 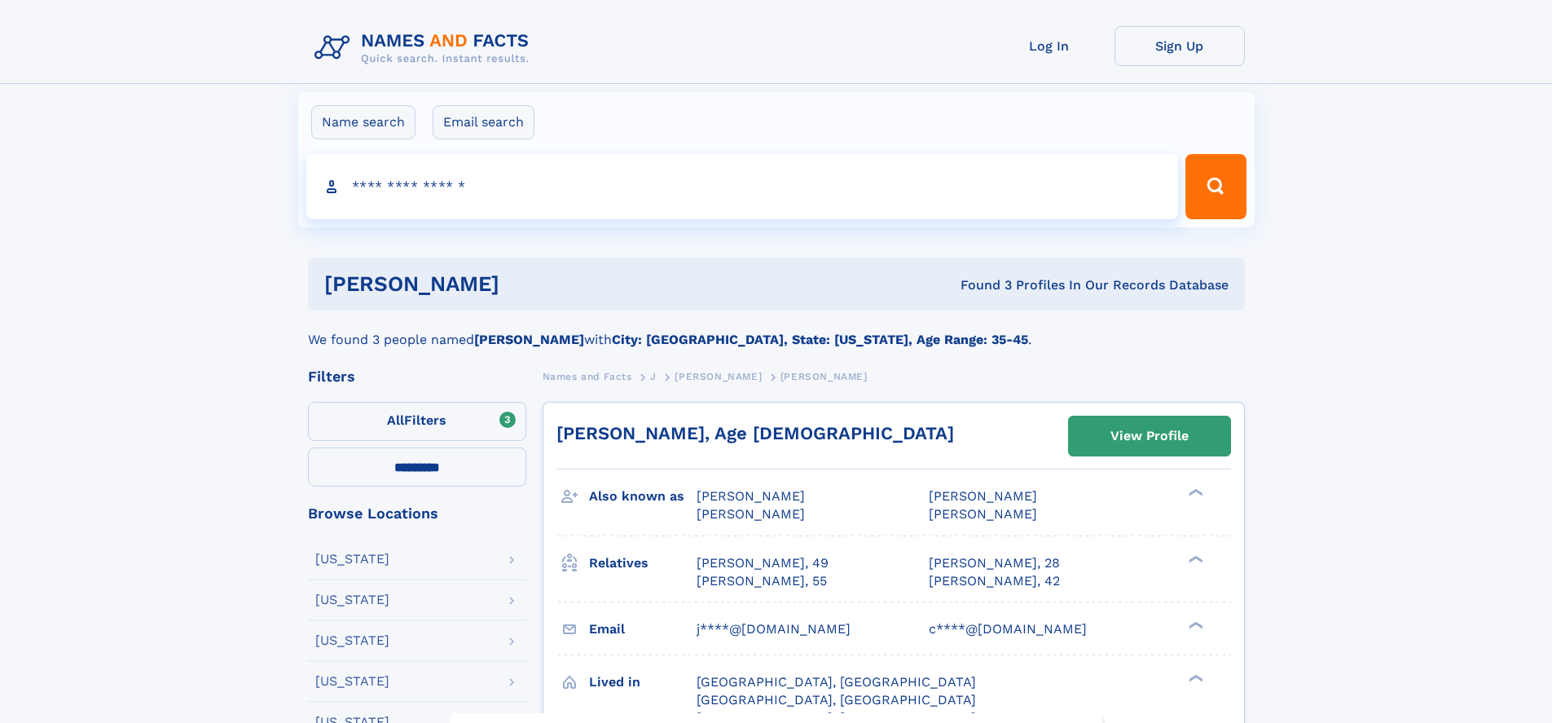 What do you see at coordinates (363, 122) in the screenshot?
I see `label: Name search` at bounding box center [363, 122].